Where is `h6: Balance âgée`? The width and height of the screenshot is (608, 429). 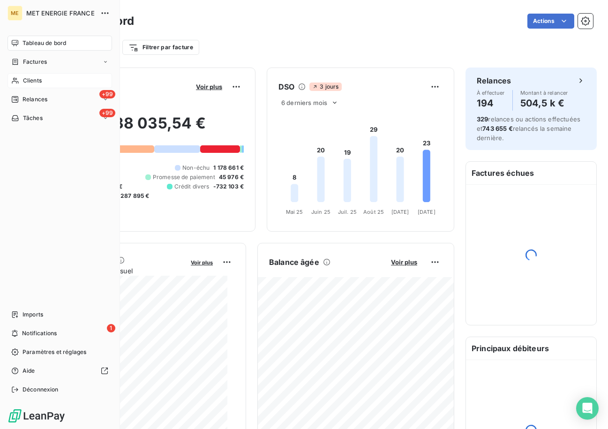
h6: Balance âgée is located at coordinates (294, 262).